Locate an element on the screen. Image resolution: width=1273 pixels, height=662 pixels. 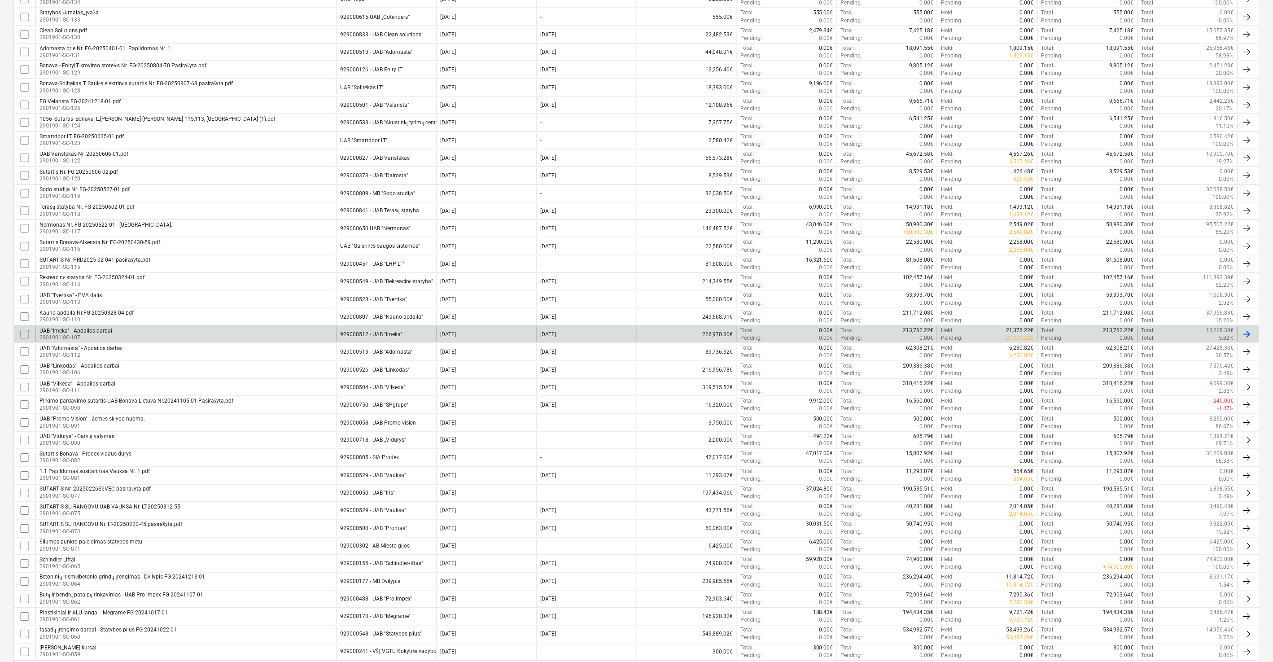
div: 44,048.01€ is located at coordinates (687, 52).